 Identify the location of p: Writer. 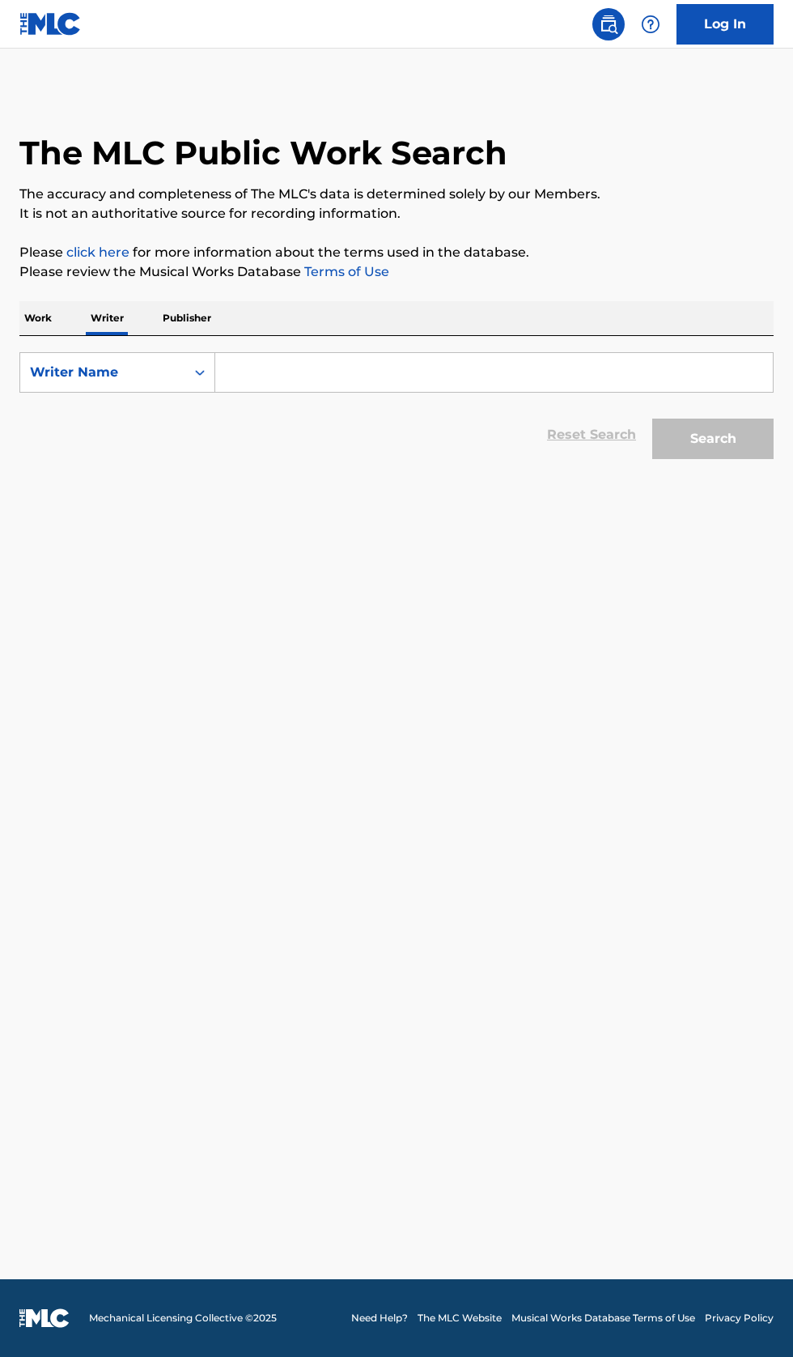
(107, 318).